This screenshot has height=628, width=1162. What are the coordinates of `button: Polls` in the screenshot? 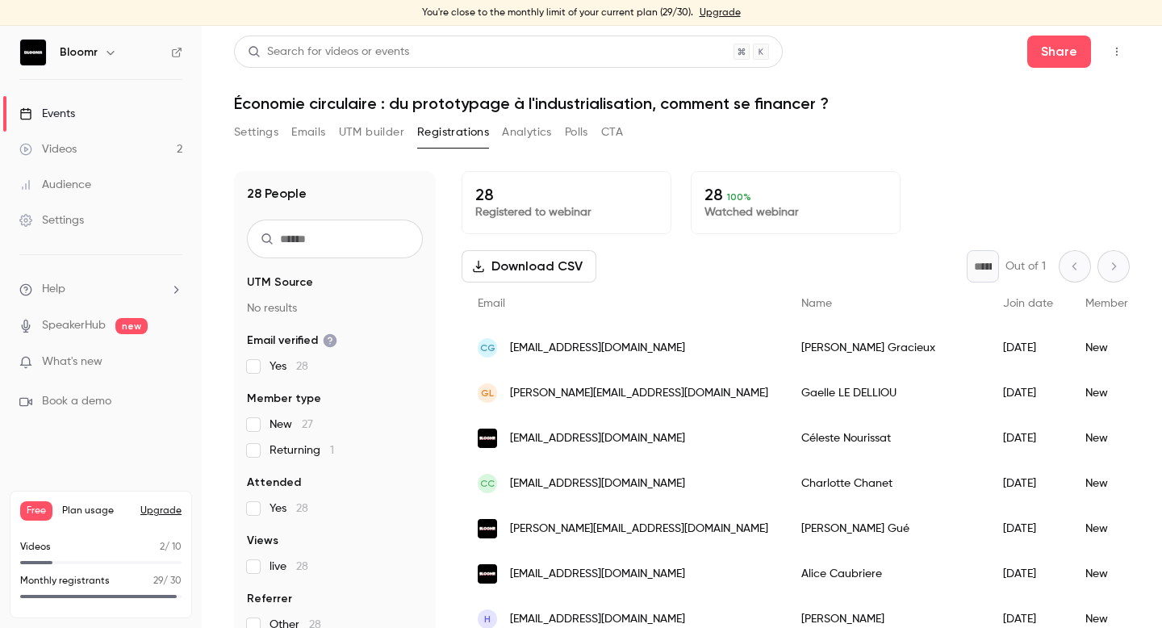 It's located at (576, 132).